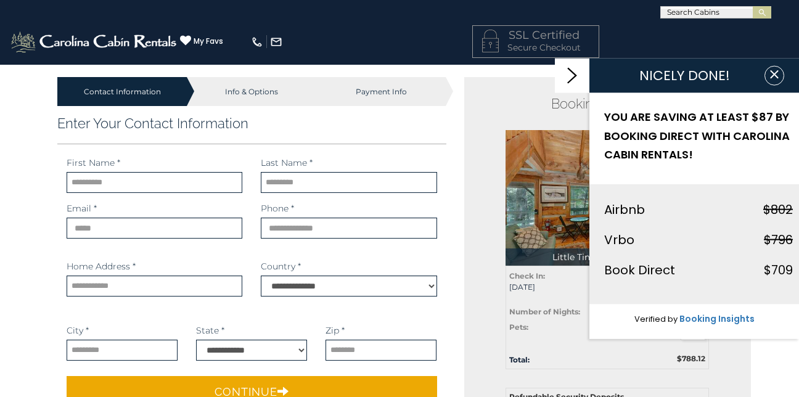 The height and width of the screenshot is (397, 799). What do you see at coordinates (81, 208) in the screenshot?
I see `label: Email *` at bounding box center [81, 208].